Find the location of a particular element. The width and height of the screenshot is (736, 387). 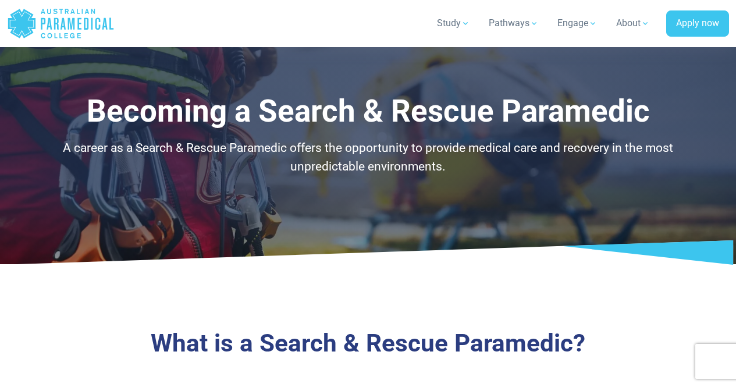

a: Pathways is located at coordinates (514, 23).